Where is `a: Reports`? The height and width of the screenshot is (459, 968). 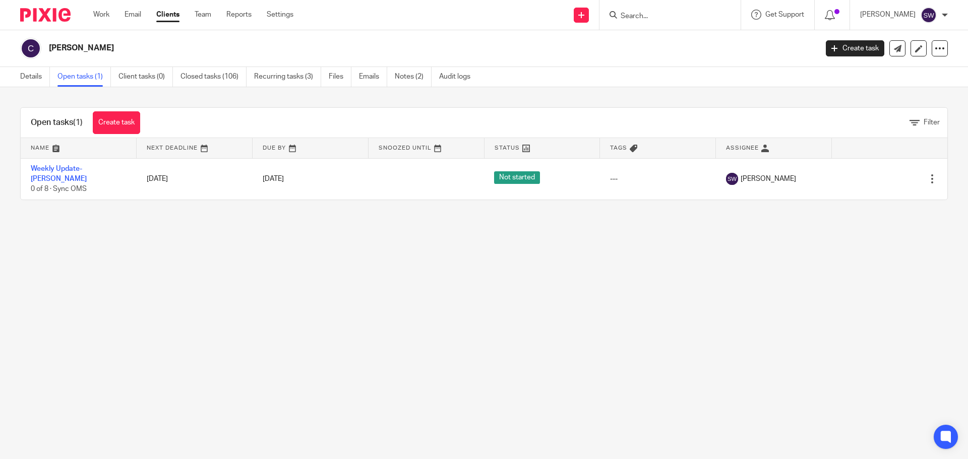 a: Reports is located at coordinates (239, 15).